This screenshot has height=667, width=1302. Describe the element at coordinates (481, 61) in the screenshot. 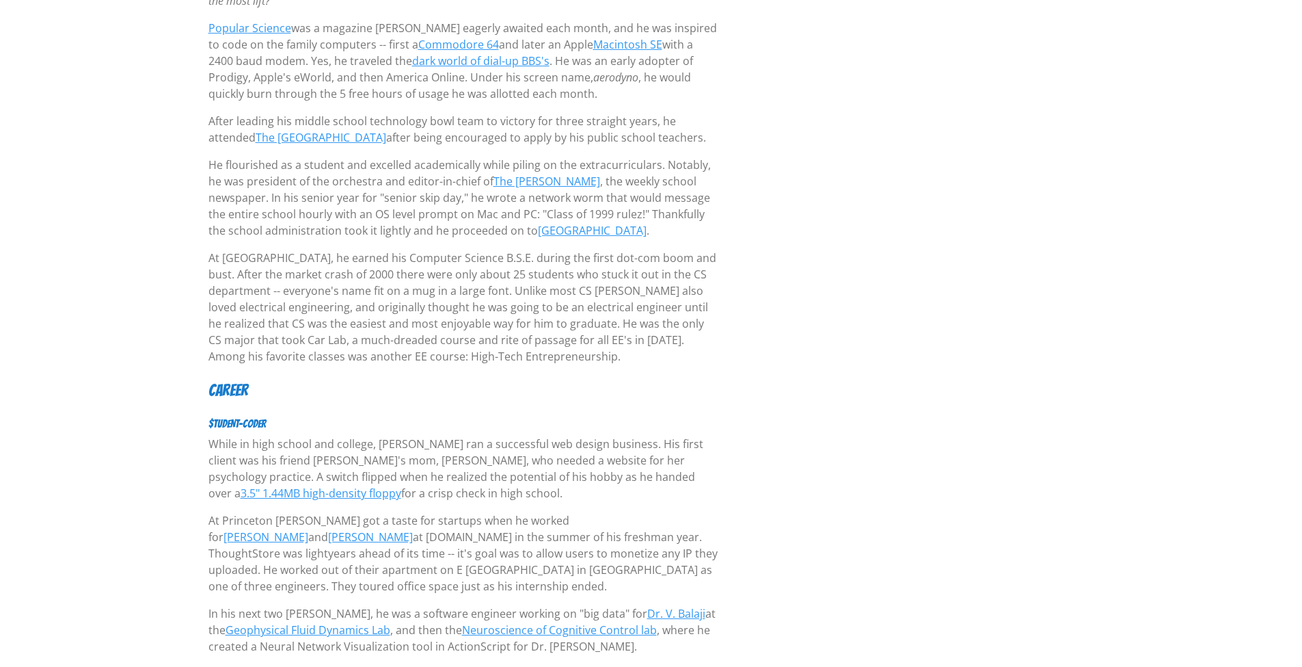

I see `a: dark world of dial-up BBS's` at that location.